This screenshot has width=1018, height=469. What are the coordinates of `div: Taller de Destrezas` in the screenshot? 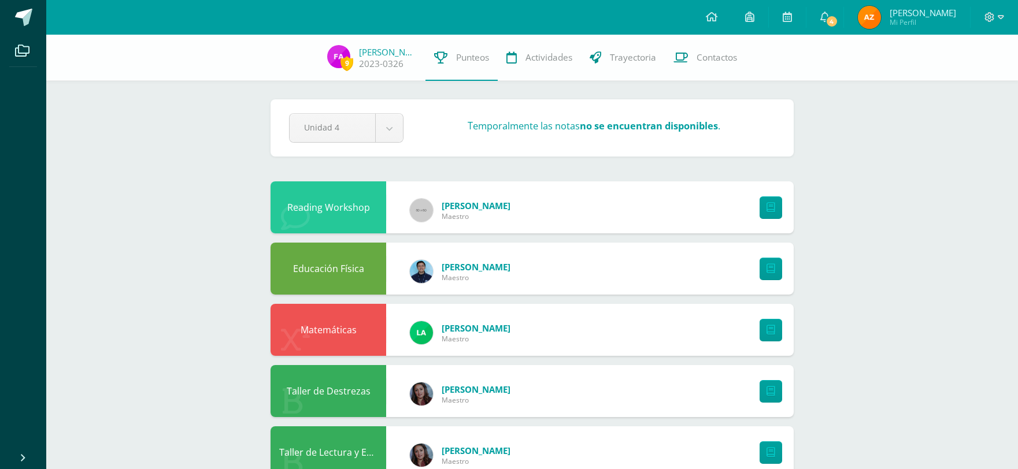 It's located at (328, 391).